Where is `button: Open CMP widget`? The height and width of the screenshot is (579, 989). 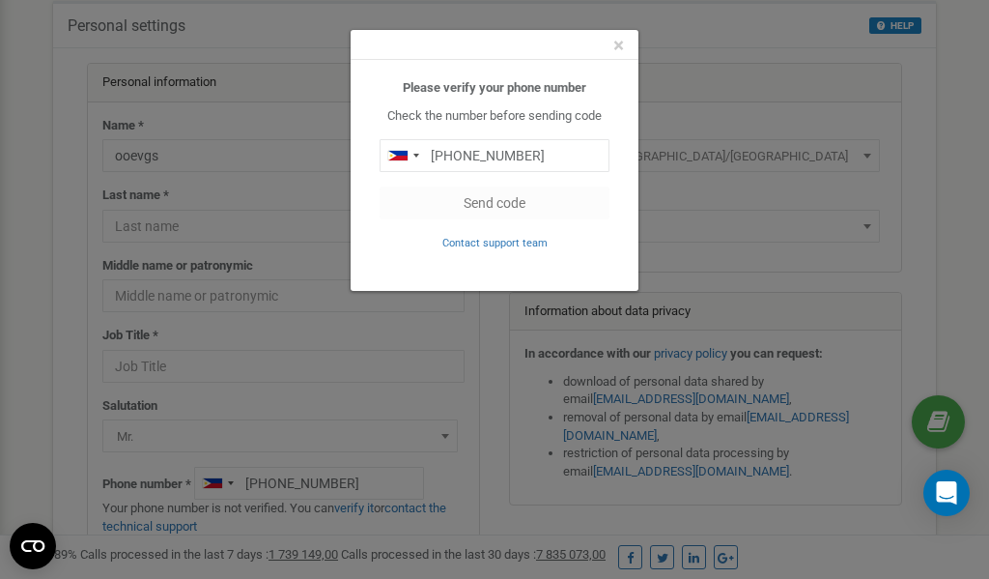 button: Open CMP widget is located at coordinates (33, 546).